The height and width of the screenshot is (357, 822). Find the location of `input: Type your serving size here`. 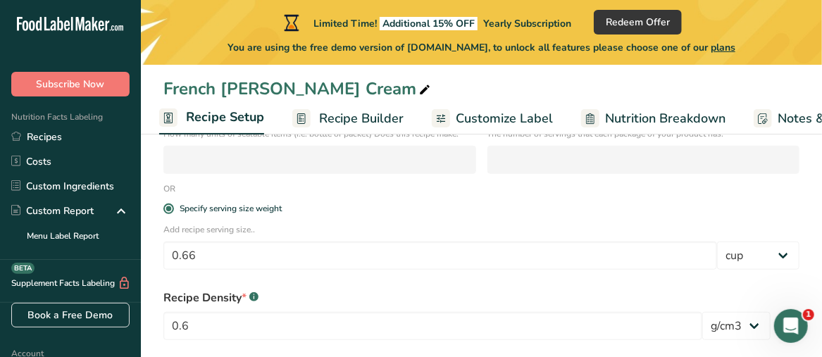

input: Type your serving size here is located at coordinates (440, 256).